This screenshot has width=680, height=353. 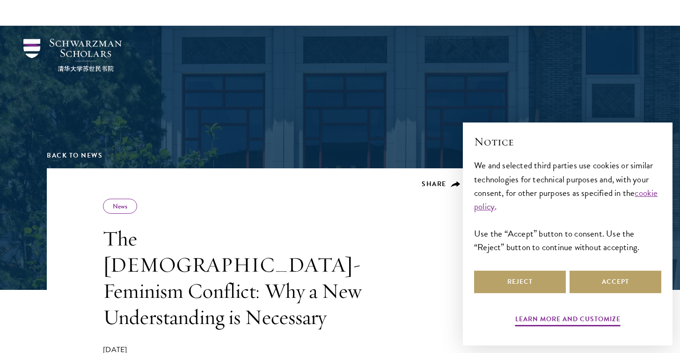 What do you see at coordinates (120, 206) in the screenshot?
I see `a: News` at bounding box center [120, 206].